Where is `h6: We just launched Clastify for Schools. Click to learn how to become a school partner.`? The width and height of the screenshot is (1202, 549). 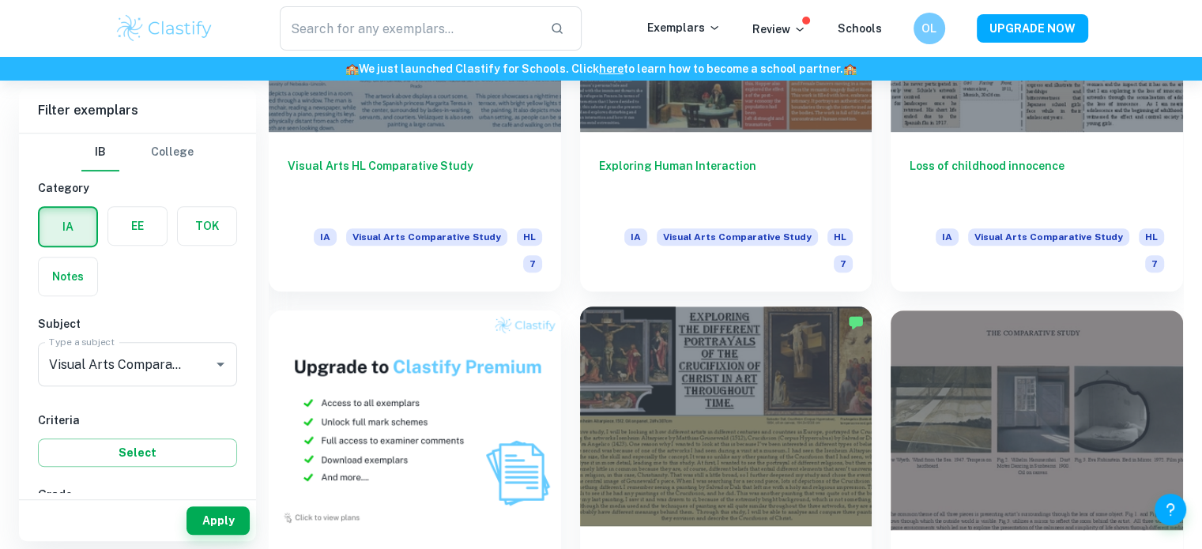
h6: We just launched Clastify for Schools. Click to learn how to become a school partner. is located at coordinates (601, 69).